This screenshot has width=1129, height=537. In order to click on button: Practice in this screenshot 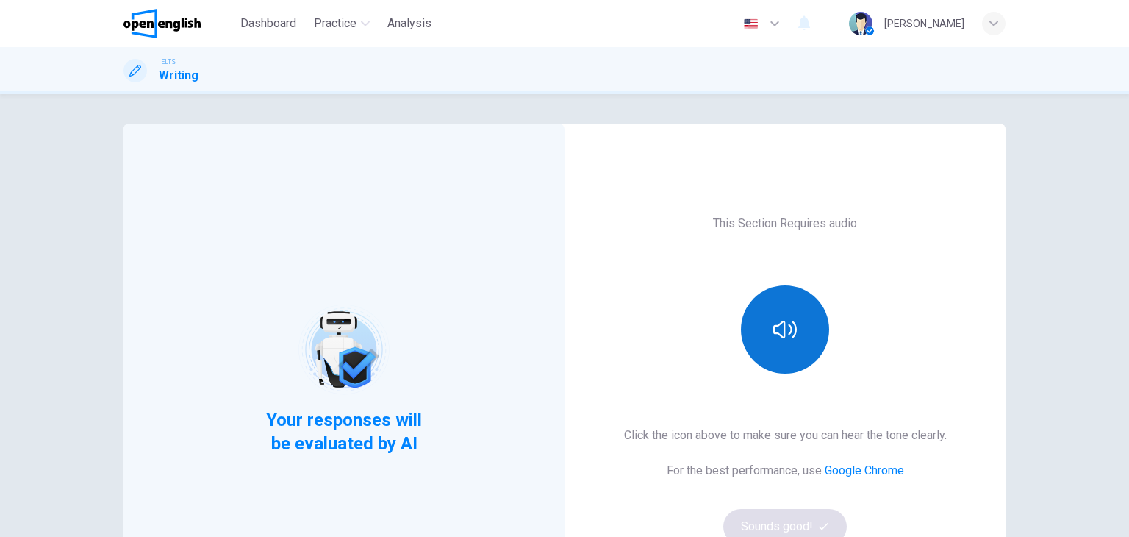, I will do `click(342, 24)`.